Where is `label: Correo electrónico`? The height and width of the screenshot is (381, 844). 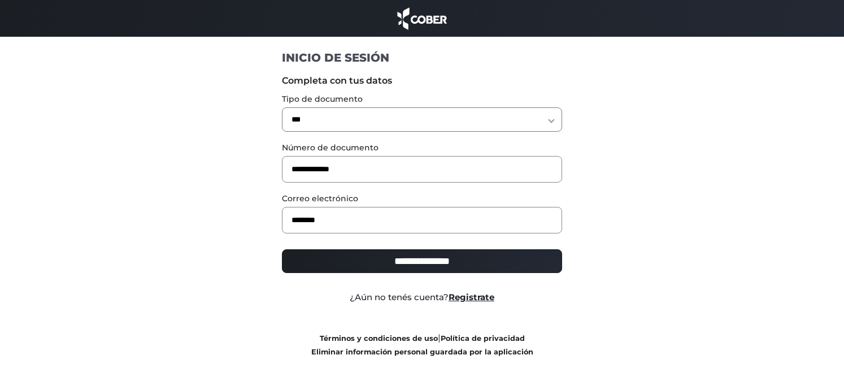 label: Correo electrónico is located at coordinates (422, 198).